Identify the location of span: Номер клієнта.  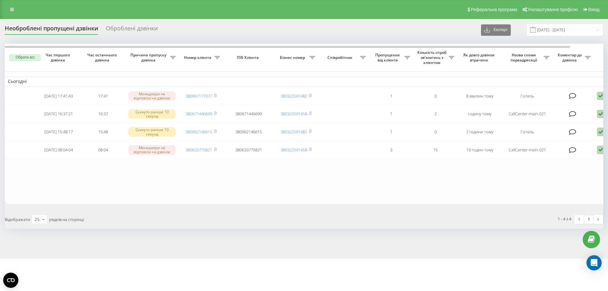
(198, 58).